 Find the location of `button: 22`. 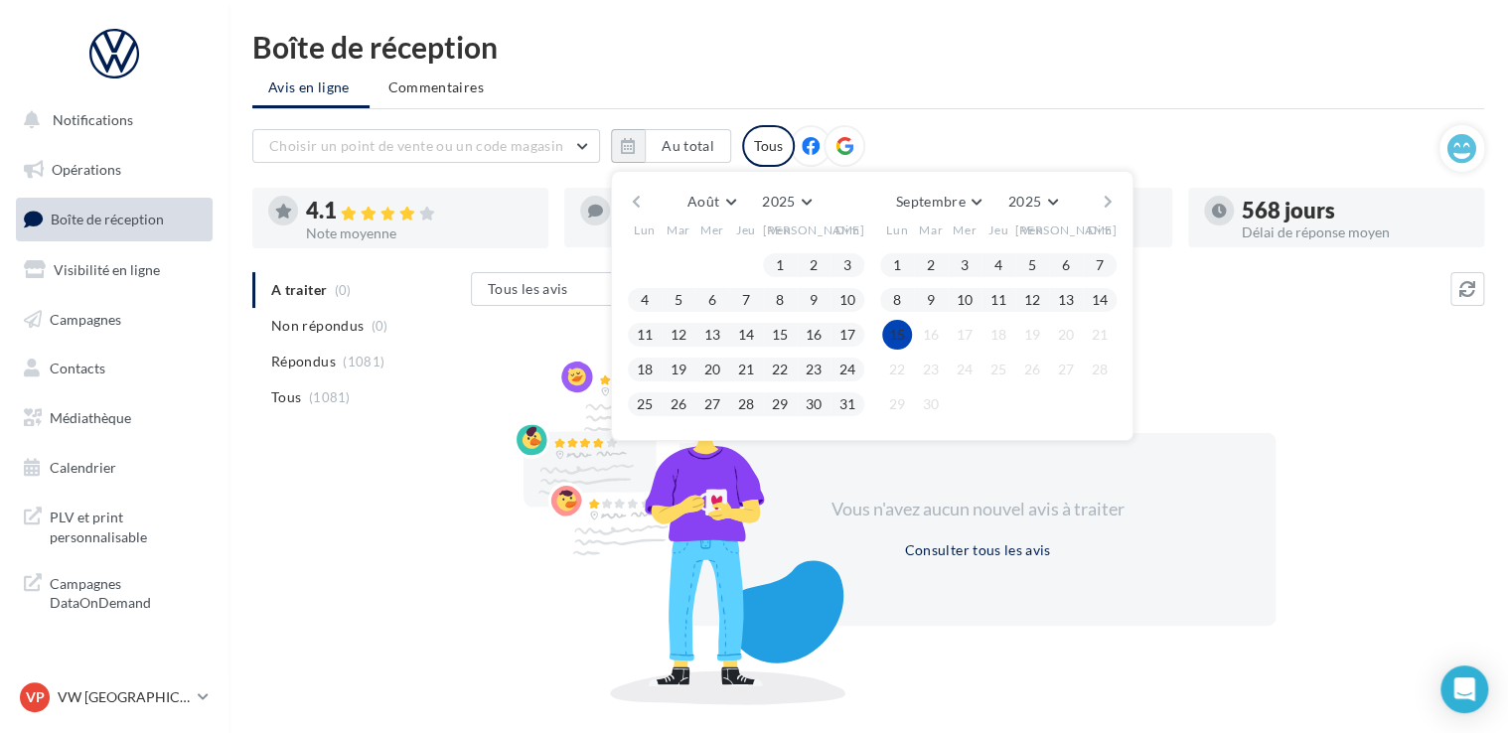

button: 22 is located at coordinates (780, 370).